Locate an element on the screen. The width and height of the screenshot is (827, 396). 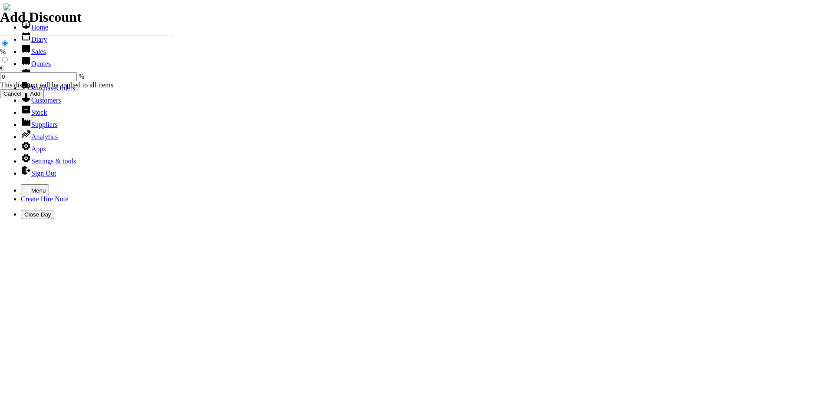
input: Add is located at coordinates (36, 93).